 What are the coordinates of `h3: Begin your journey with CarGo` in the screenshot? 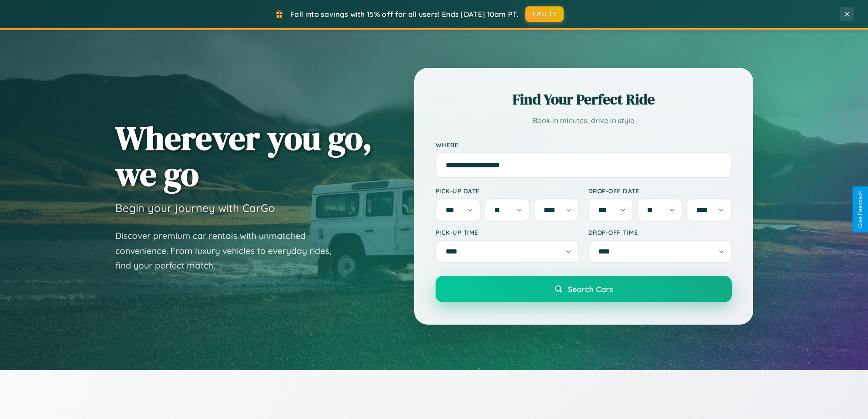 It's located at (195, 208).